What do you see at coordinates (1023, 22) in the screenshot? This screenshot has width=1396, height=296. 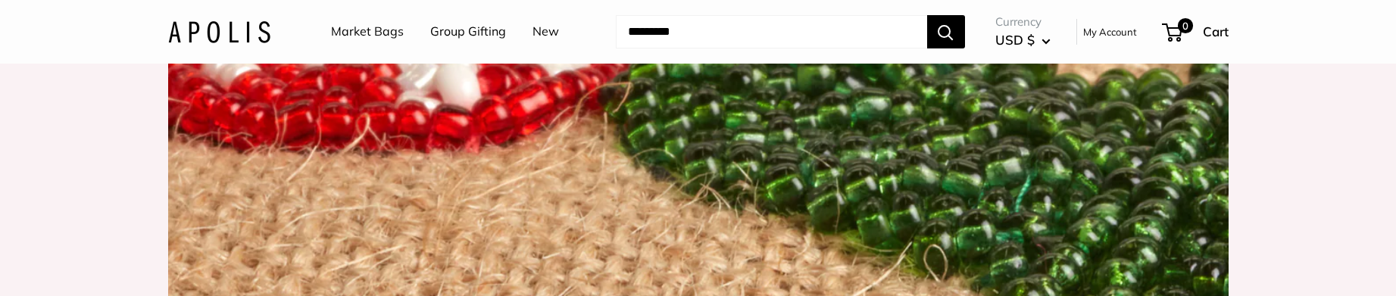 I see `span: Currency` at bounding box center [1023, 22].